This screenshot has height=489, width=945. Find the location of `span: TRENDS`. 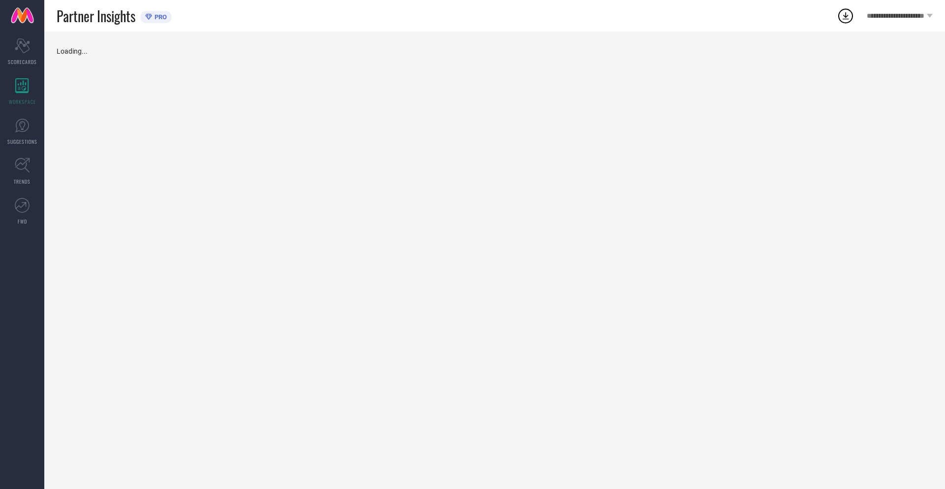

span: TRENDS is located at coordinates (22, 181).